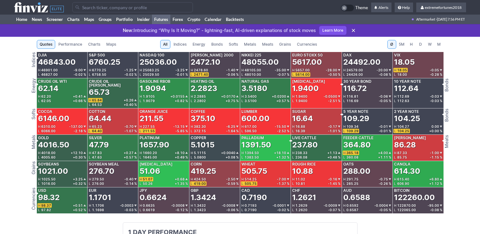  What do you see at coordinates (70, 44) in the screenshot?
I see `a: Performance` at bounding box center [70, 44].